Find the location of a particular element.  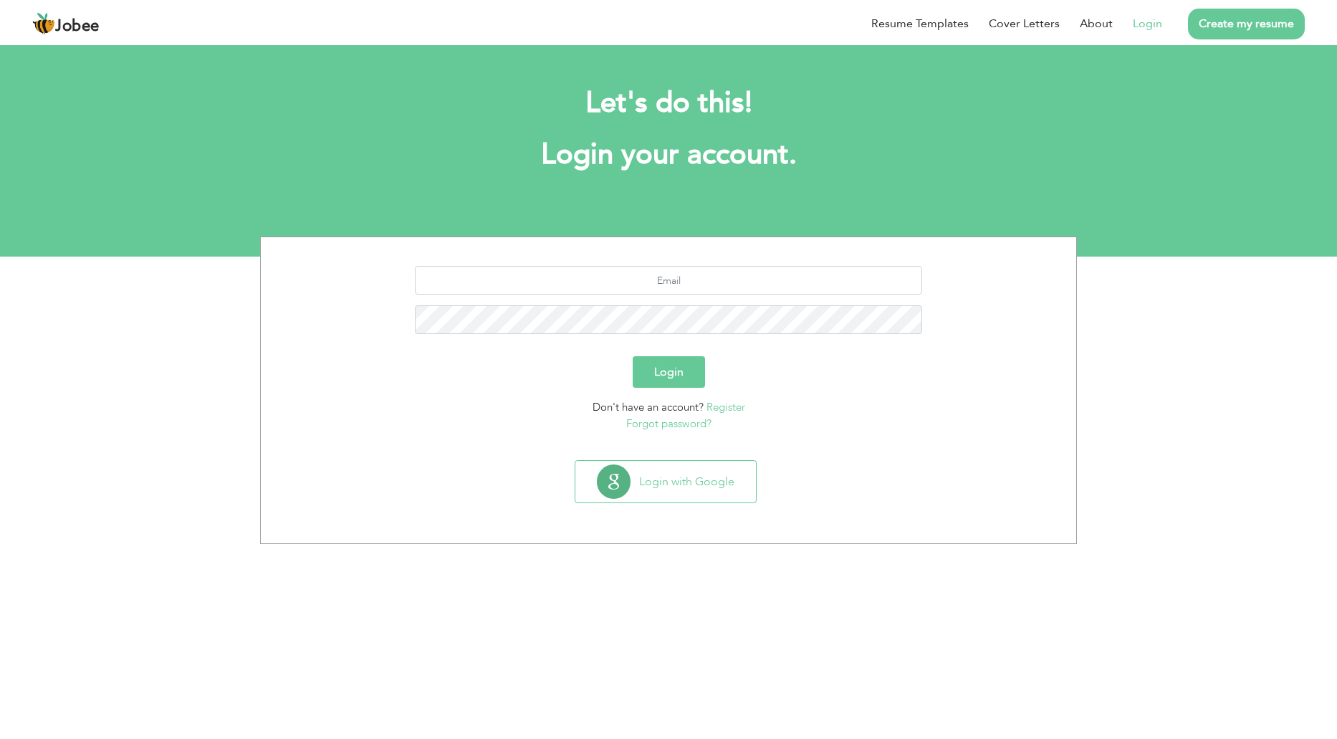

span: Jobee is located at coordinates (77, 27).